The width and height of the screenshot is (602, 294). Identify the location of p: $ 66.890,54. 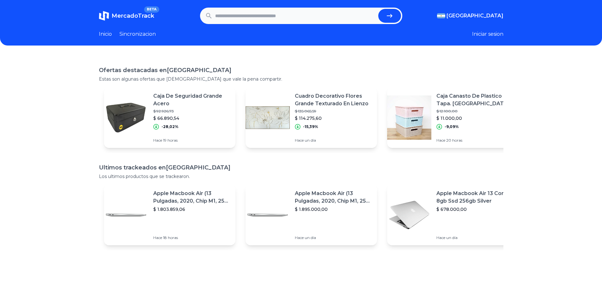
(192, 118).